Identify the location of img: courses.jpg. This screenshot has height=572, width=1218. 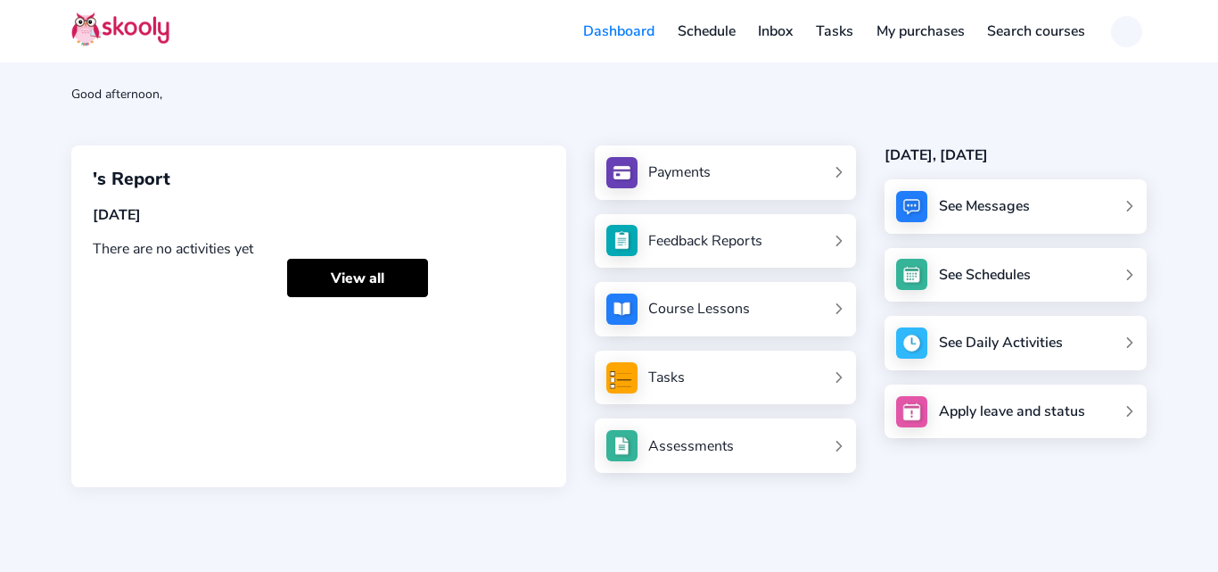
(622, 309).